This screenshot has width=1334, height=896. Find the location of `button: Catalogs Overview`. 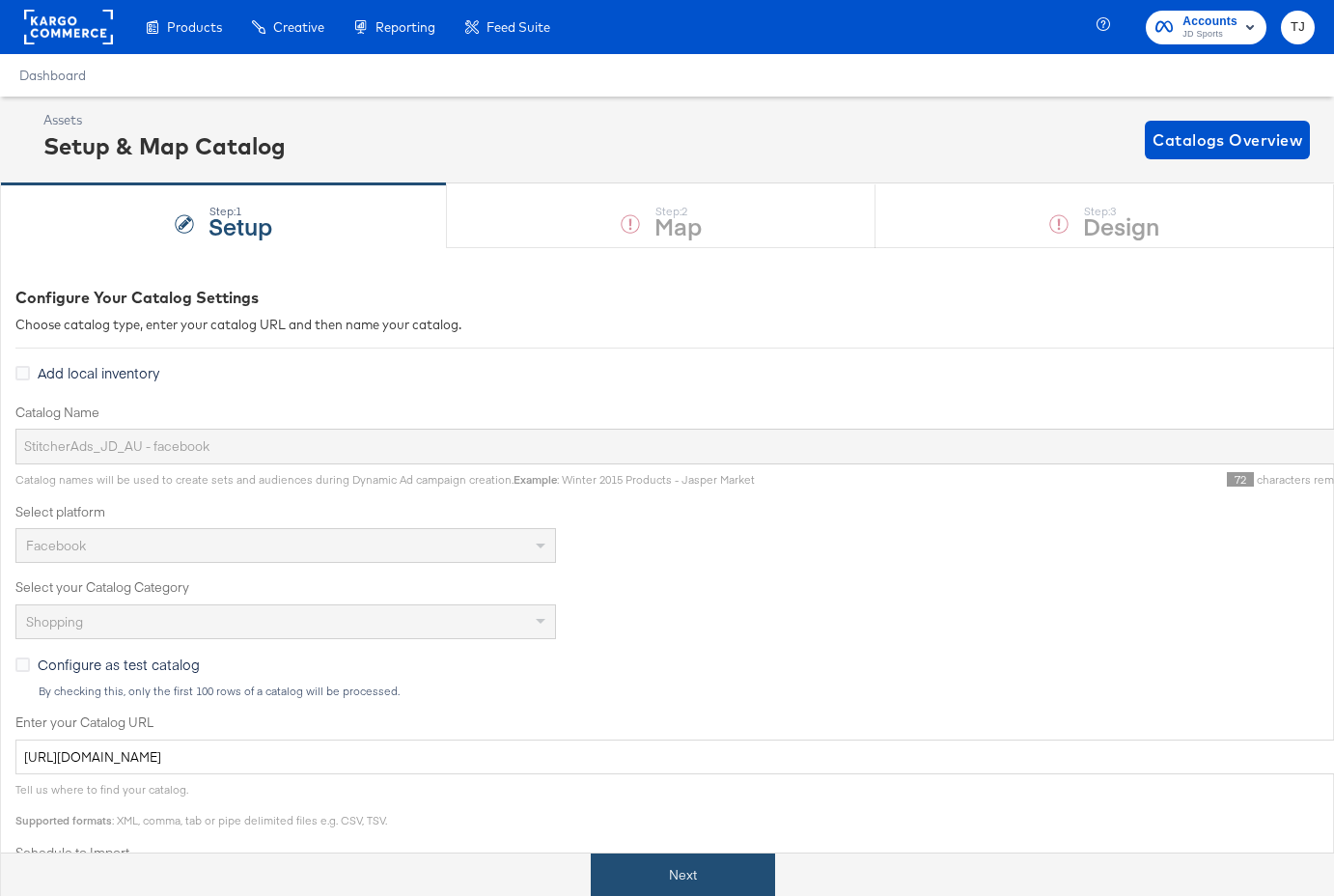

button: Catalogs Overview is located at coordinates (1226, 140).